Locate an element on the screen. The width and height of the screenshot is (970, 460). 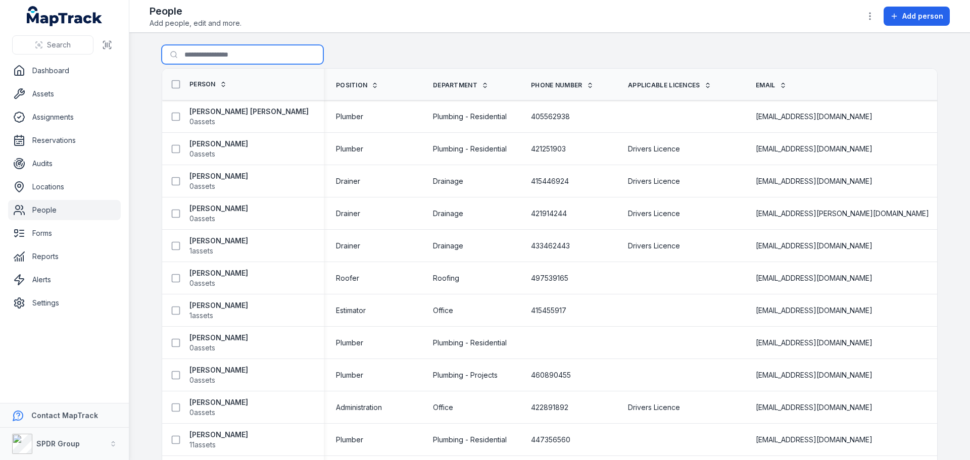
span: Search is located at coordinates (59, 45).